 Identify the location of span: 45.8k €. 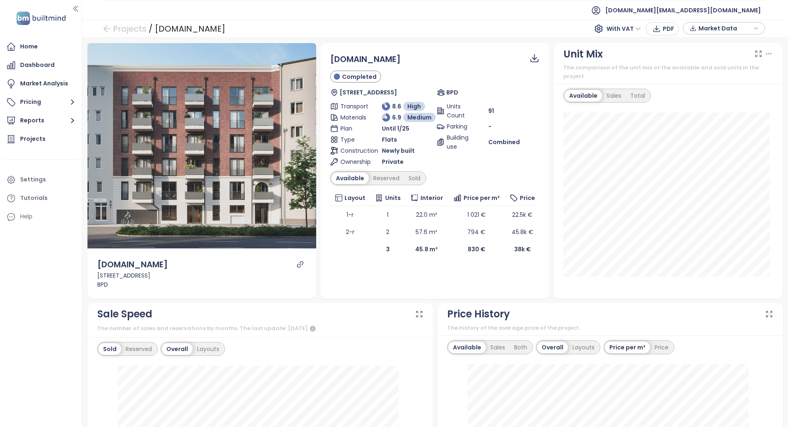
(522, 232).